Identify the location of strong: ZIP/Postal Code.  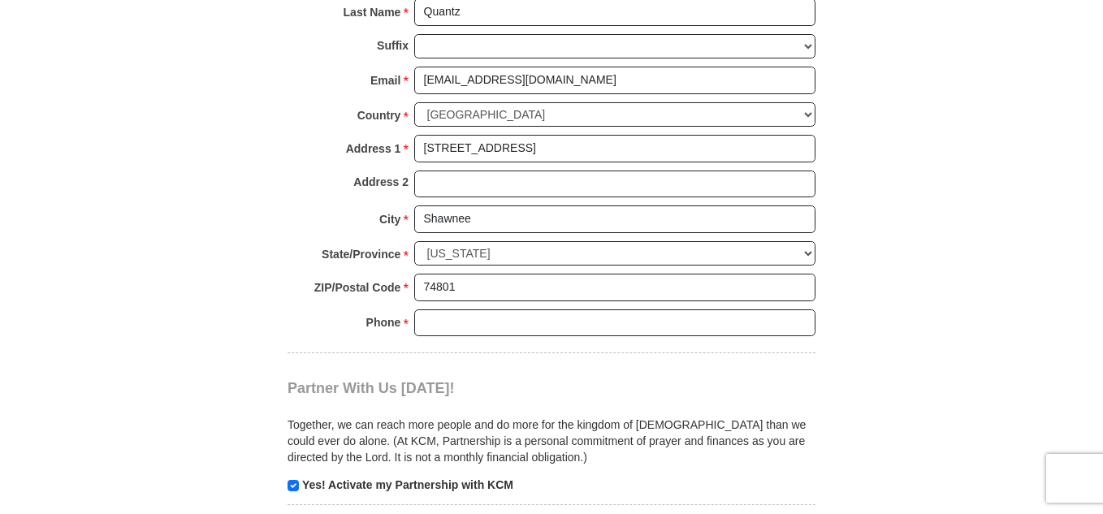
(357, 287).